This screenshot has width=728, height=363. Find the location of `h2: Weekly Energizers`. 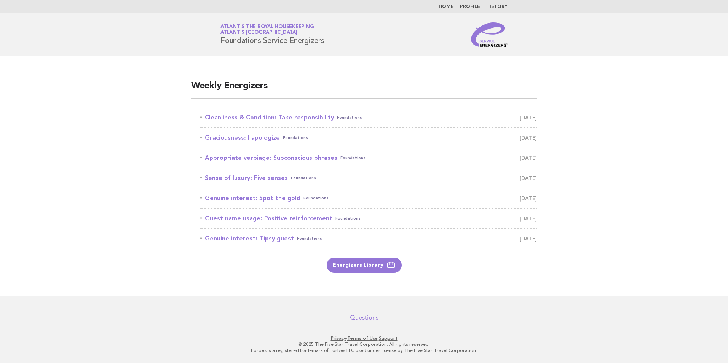

h2: Weekly Energizers is located at coordinates (364, 89).